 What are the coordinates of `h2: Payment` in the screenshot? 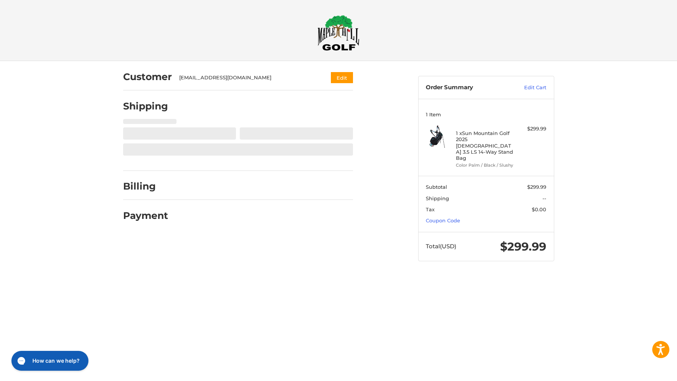 It's located at (146, 215).